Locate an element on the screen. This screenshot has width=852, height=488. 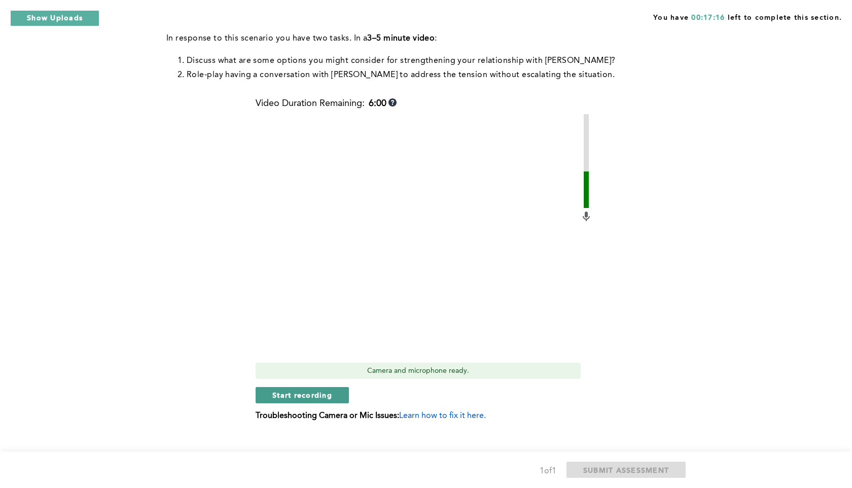
strong: 3–5 minute video is located at coordinates (401, 39).